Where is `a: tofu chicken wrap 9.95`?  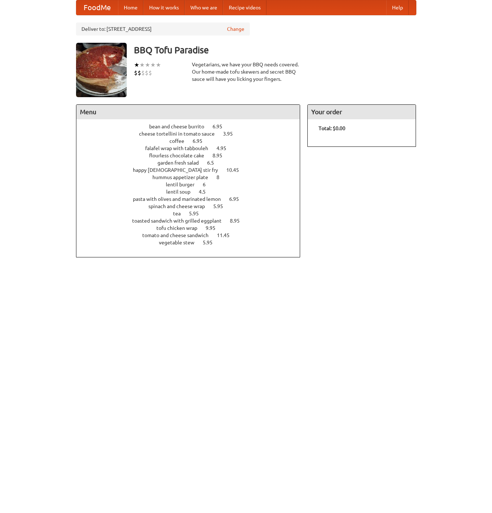 a: tofu chicken wrap 9.95 is located at coordinates (193, 228).